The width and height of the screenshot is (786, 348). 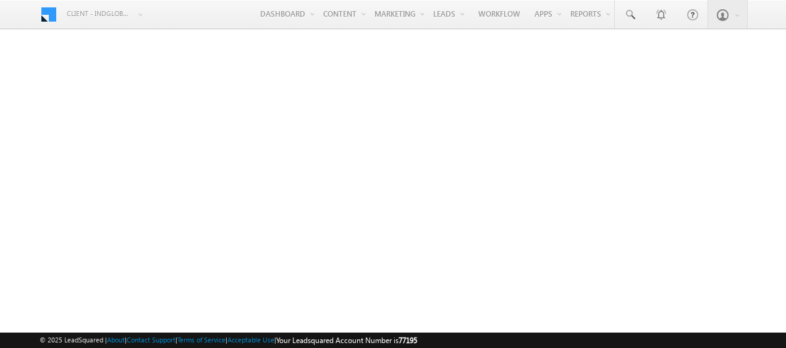 I want to click on a: Terms of Service, so click(x=201, y=340).